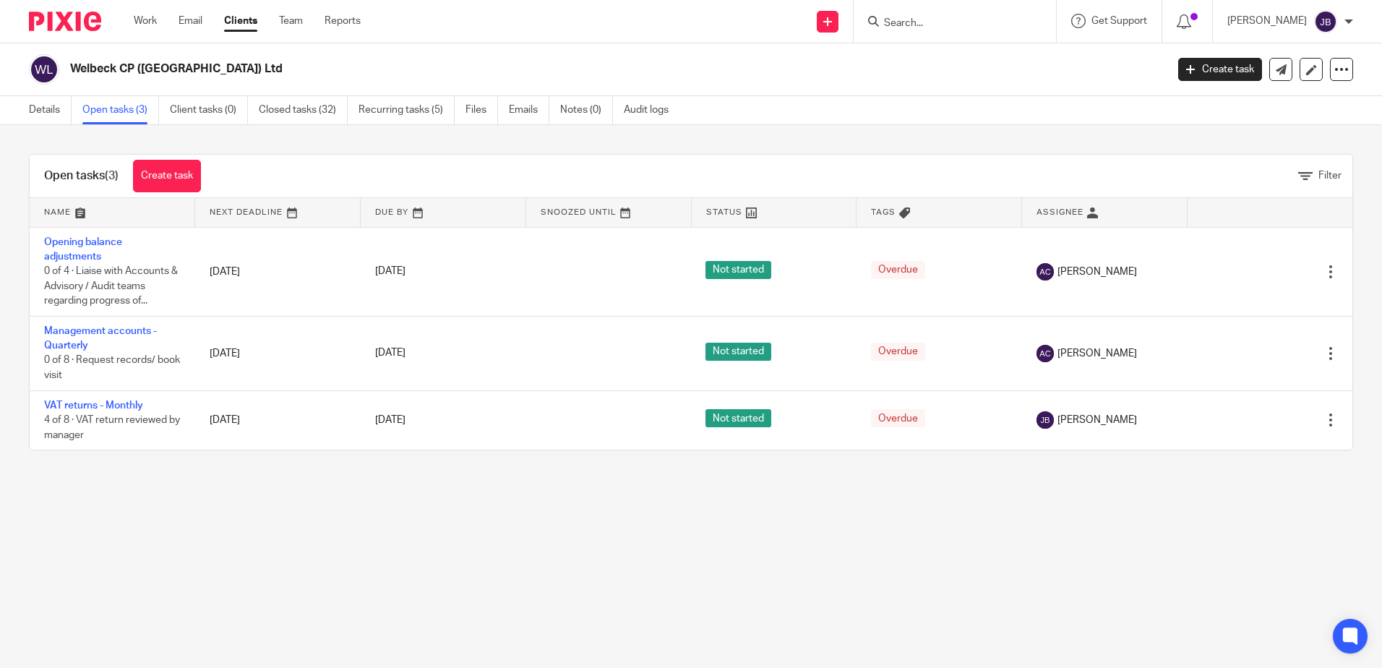 This screenshot has height=668, width=1382. Describe the element at coordinates (481, 110) in the screenshot. I see `a: Files` at that location.